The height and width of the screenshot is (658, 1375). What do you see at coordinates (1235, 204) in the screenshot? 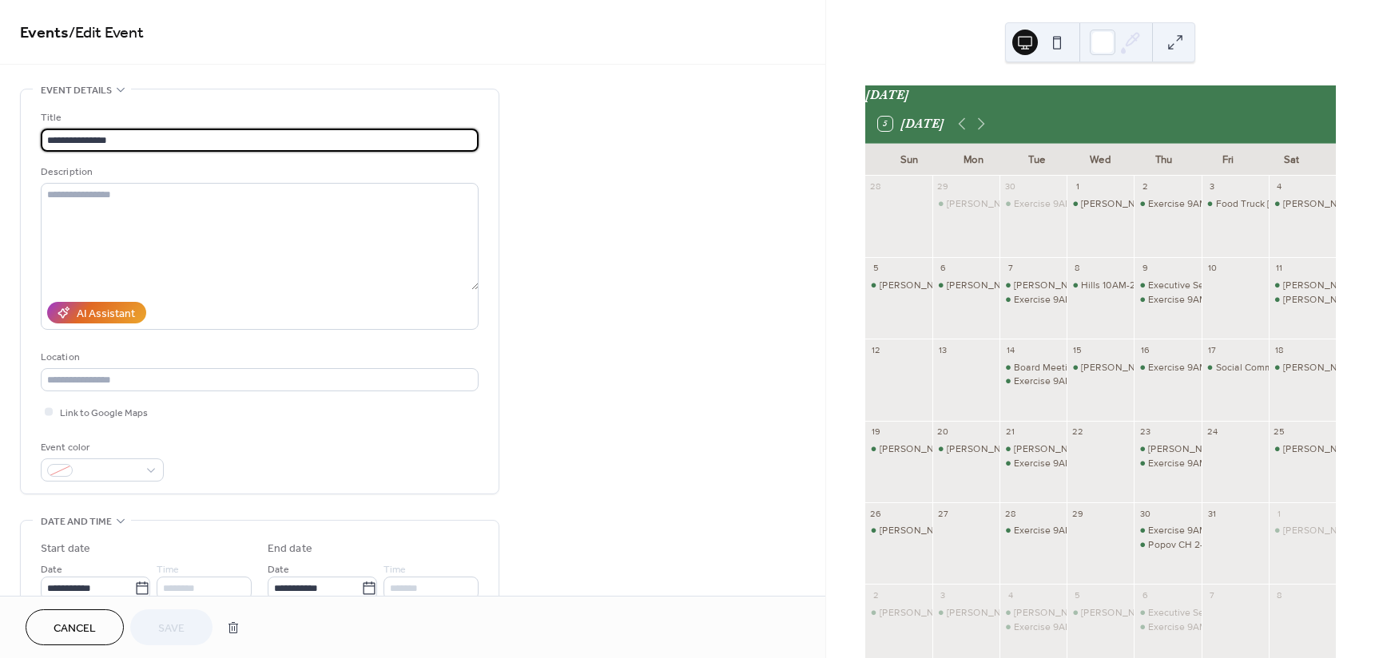
I see `div: Food Truck Friday: Clubhouse/Picnic 5PM-7:30PM` at bounding box center [1235, 204].